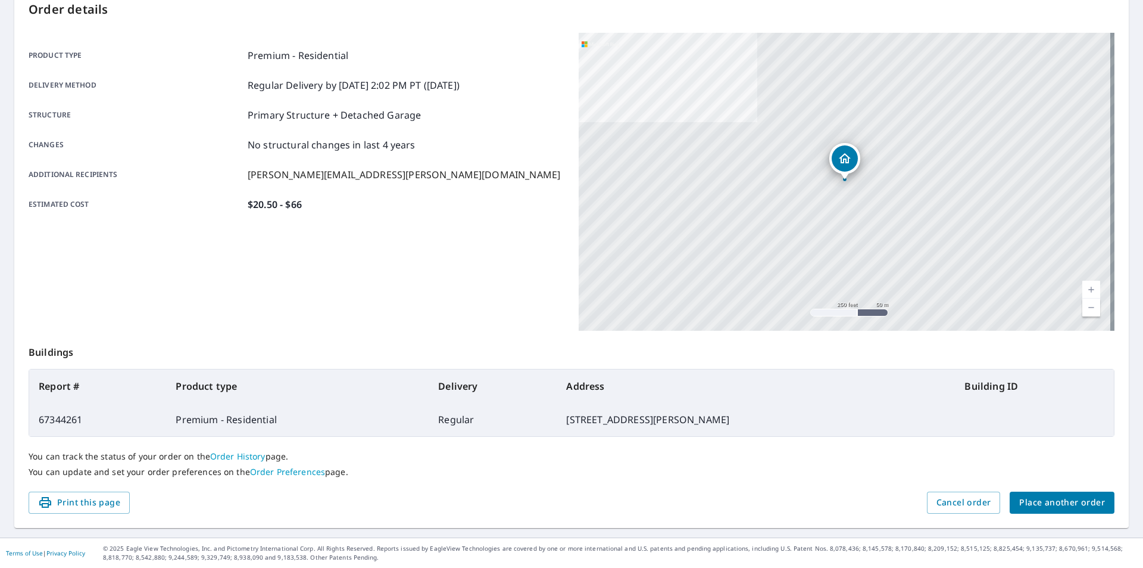 Image resolution: width=1143 pixels, height=568 pixels. What do you see at coordinates (136, 174) in the screenshot?
I see `p: Additional recipients` at bounding box center [136, 174].